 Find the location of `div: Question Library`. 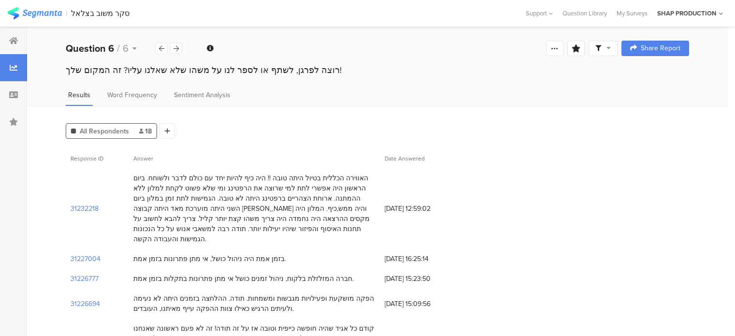

div: Question Library is located at coordinates (585, 13).